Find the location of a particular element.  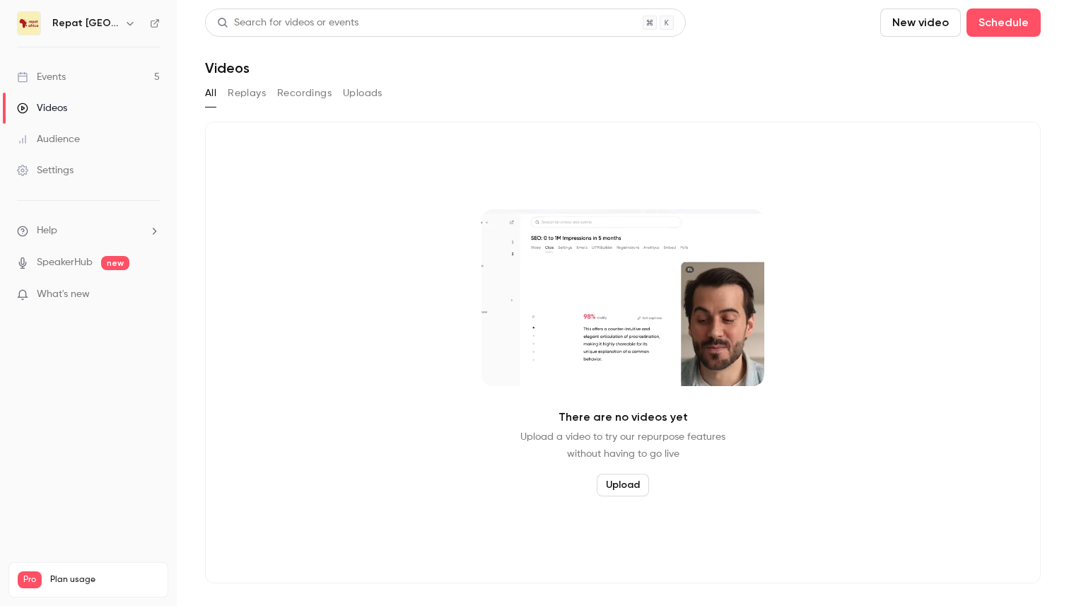

section: Videos is located at coordinates (623, 303).